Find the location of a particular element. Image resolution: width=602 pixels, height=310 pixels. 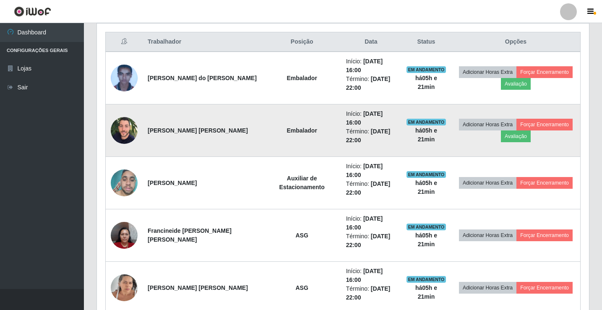

strong: Auxiliar de Estacionamento is located at coordinates (302, 183).